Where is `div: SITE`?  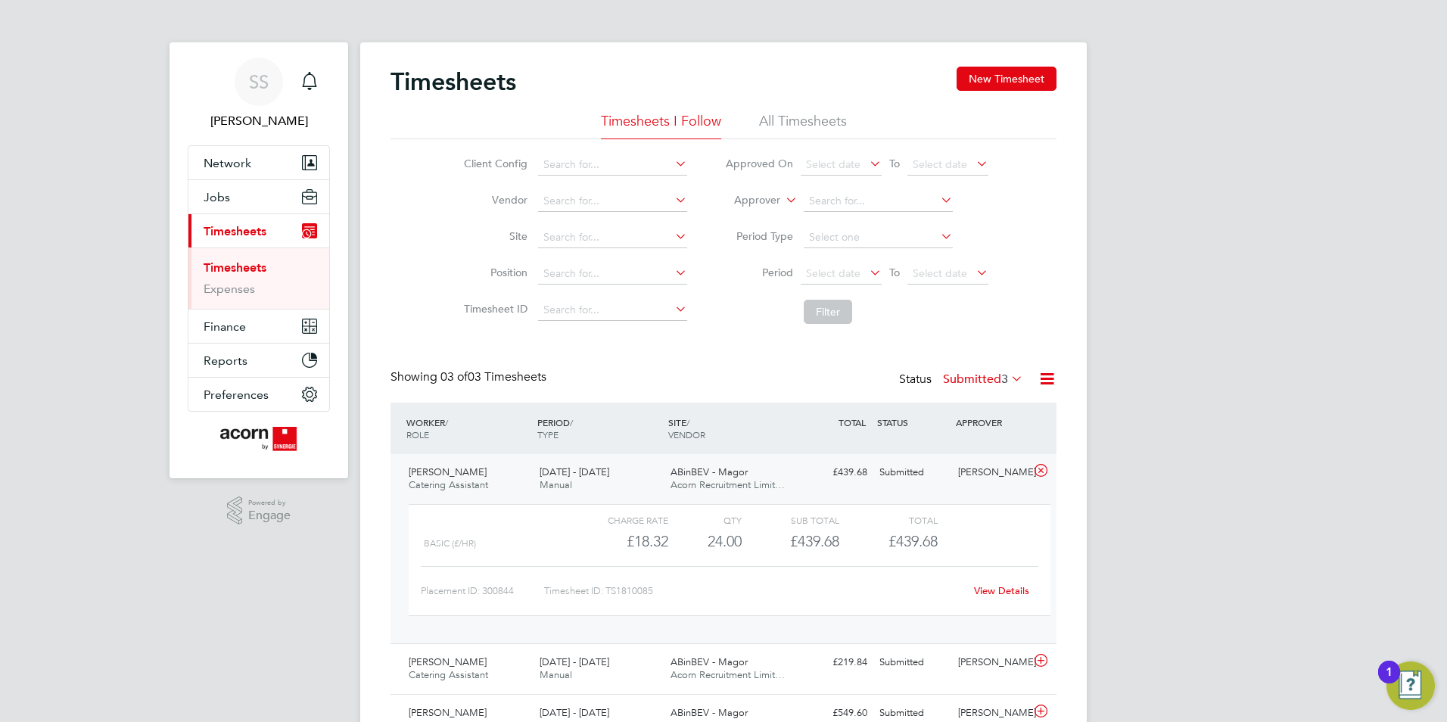
div: SITE is located at coordinates (729, 428).